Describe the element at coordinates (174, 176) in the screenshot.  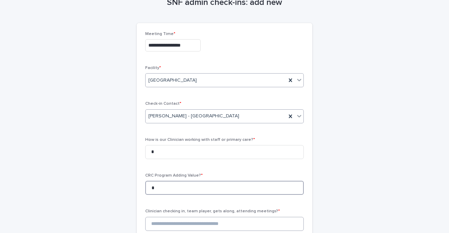
I see `span: CRC Program Adding Value?` at that location.